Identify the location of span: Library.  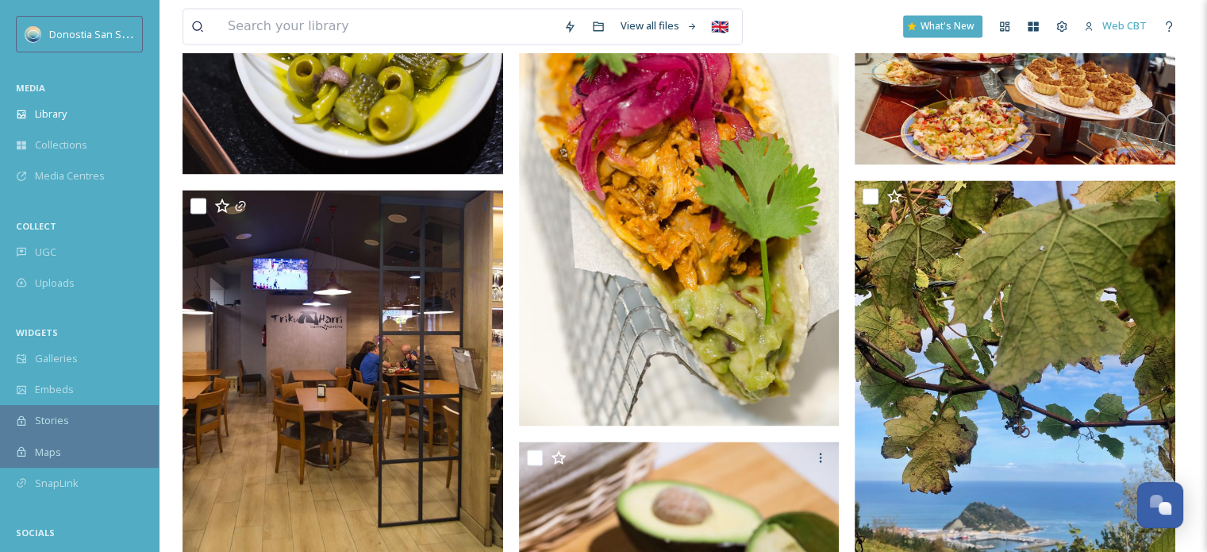
(51, 114).